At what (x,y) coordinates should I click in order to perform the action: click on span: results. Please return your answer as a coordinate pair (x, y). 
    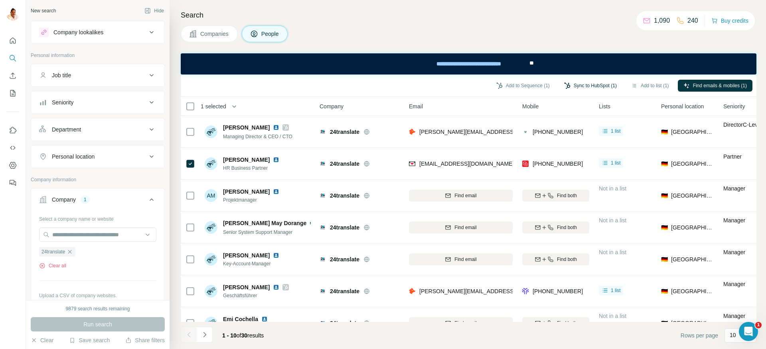
    Looking at the image, I should click on (243, 336).